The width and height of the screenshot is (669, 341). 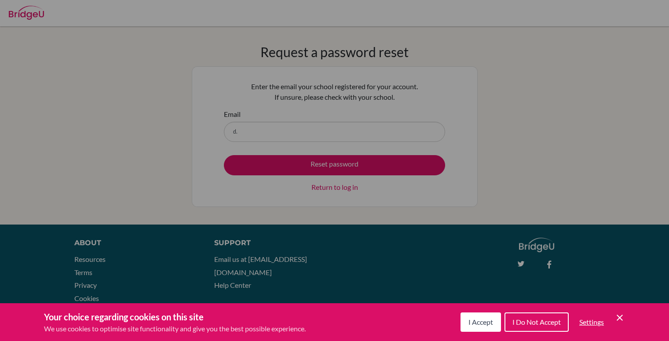 What do you see at coordinates (537, 322) in the screenshot?
I see `span: I Do Not Accept` at bounding box center [537, 322].